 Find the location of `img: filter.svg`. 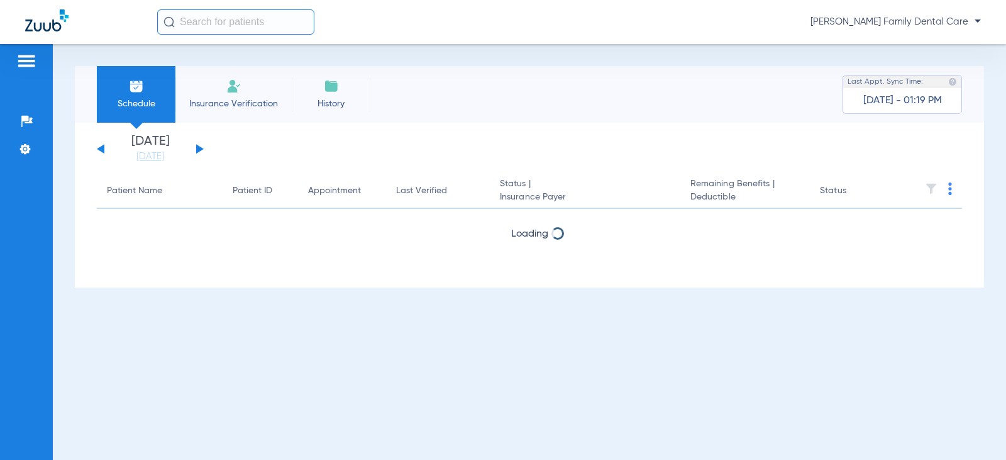

img: filter.svg is located at coordinates (932, 189).